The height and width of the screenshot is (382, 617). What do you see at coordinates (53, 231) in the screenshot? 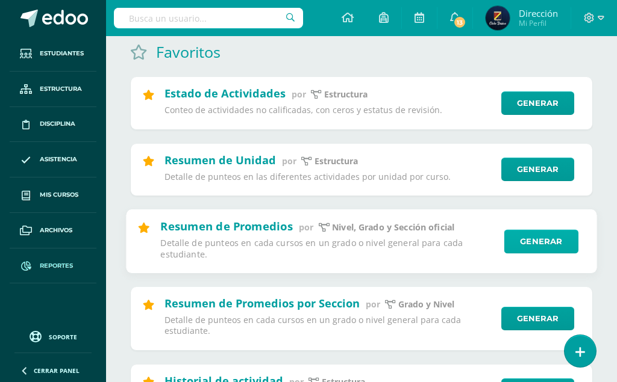
I see `a: Archivos` at bounding box center [53, 231].